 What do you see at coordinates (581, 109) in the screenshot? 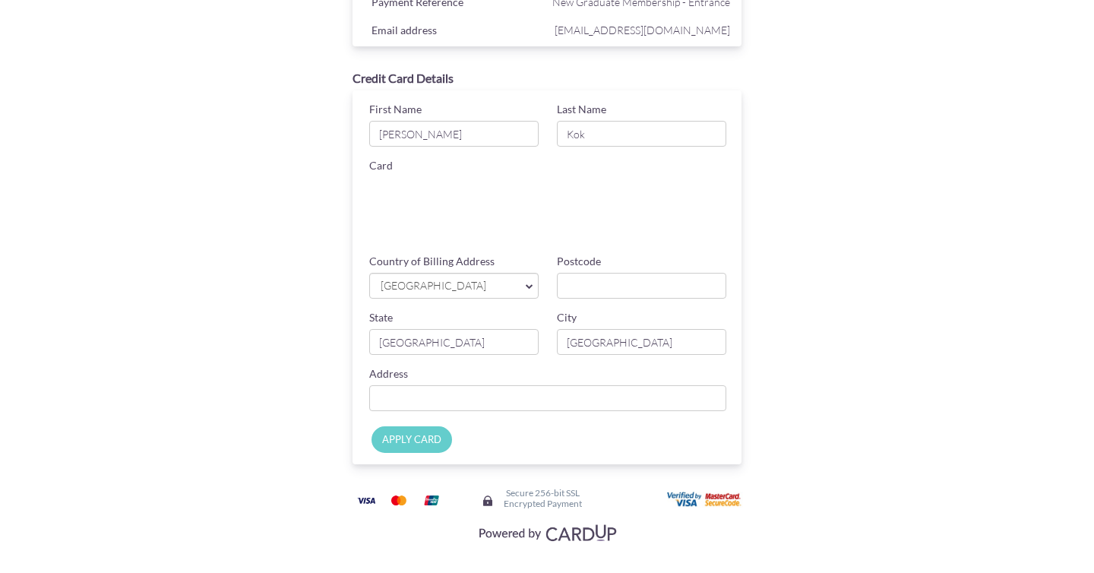
I see `label: Last Name` at bounding box center [581, 109].